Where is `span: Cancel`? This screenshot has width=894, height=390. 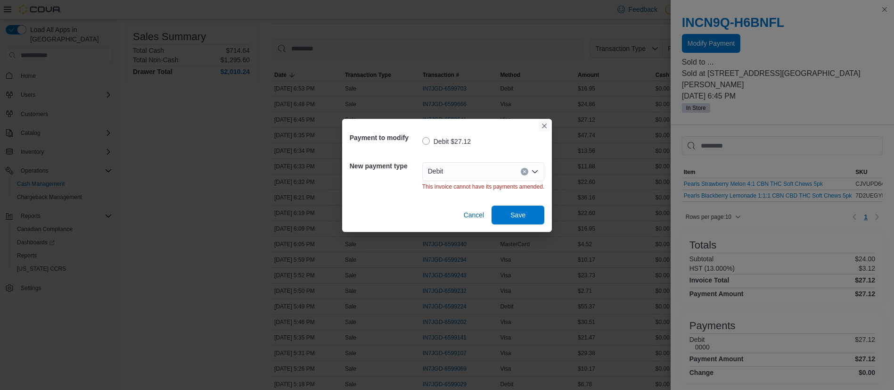
span: Cancel is located at coordinates (474, 215).